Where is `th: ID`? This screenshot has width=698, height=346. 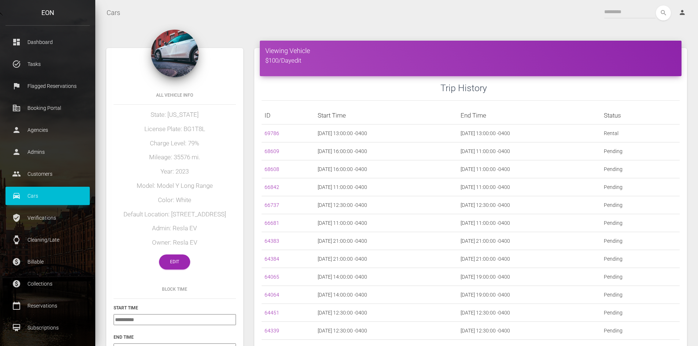 th: ID is located at coordinates (288, 115).